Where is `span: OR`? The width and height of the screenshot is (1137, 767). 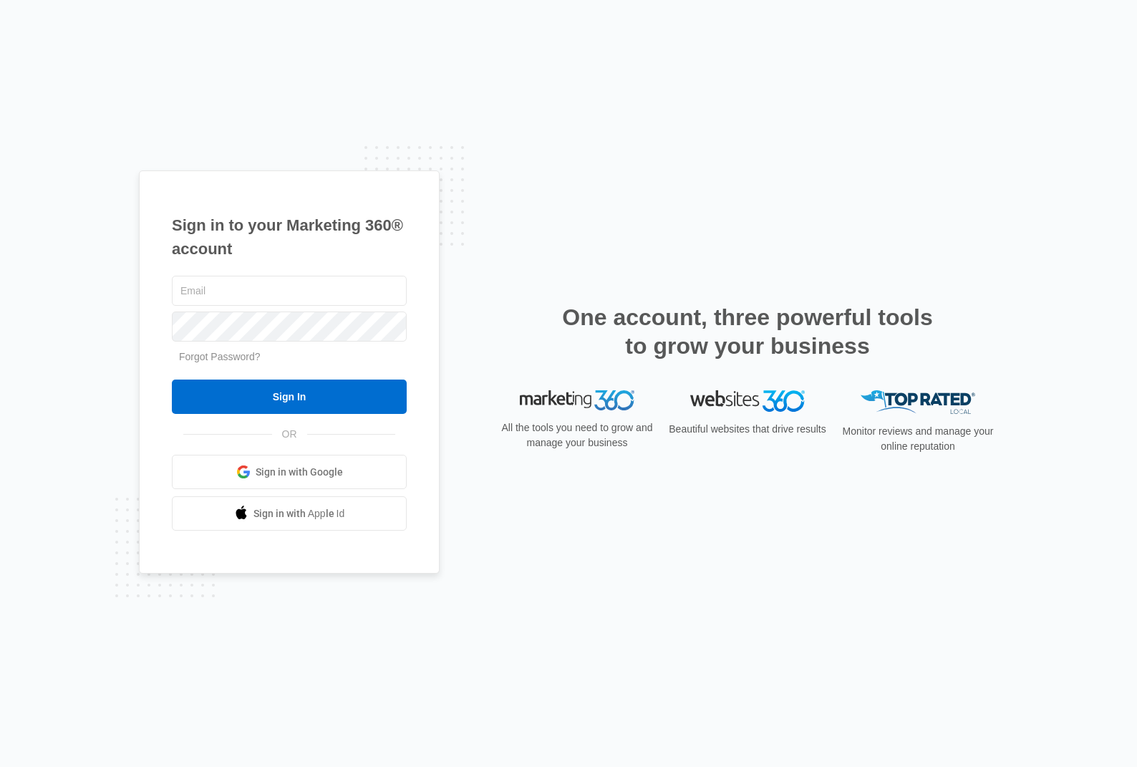
span: OR is located at coordinates (289, 434).